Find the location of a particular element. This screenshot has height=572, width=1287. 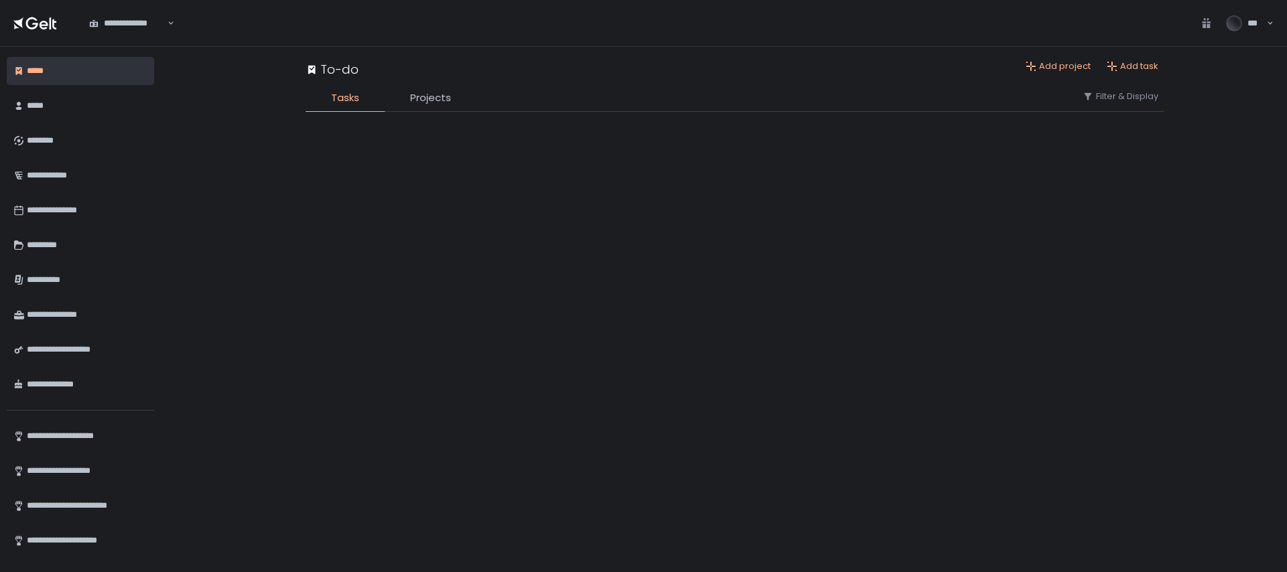

span: Projects is located at coordinates (430, 98).